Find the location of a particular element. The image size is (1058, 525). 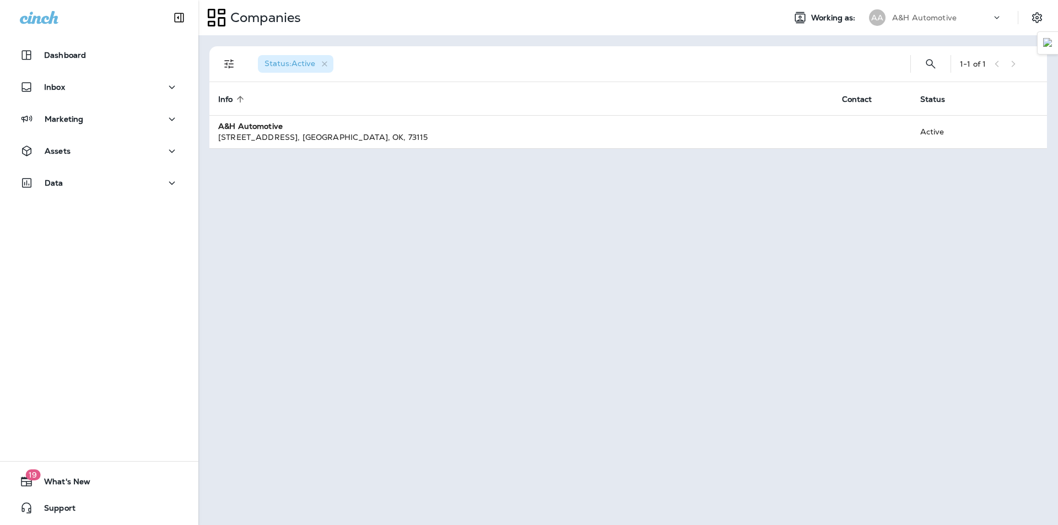

div: AA is located at coordinates (877, 18).